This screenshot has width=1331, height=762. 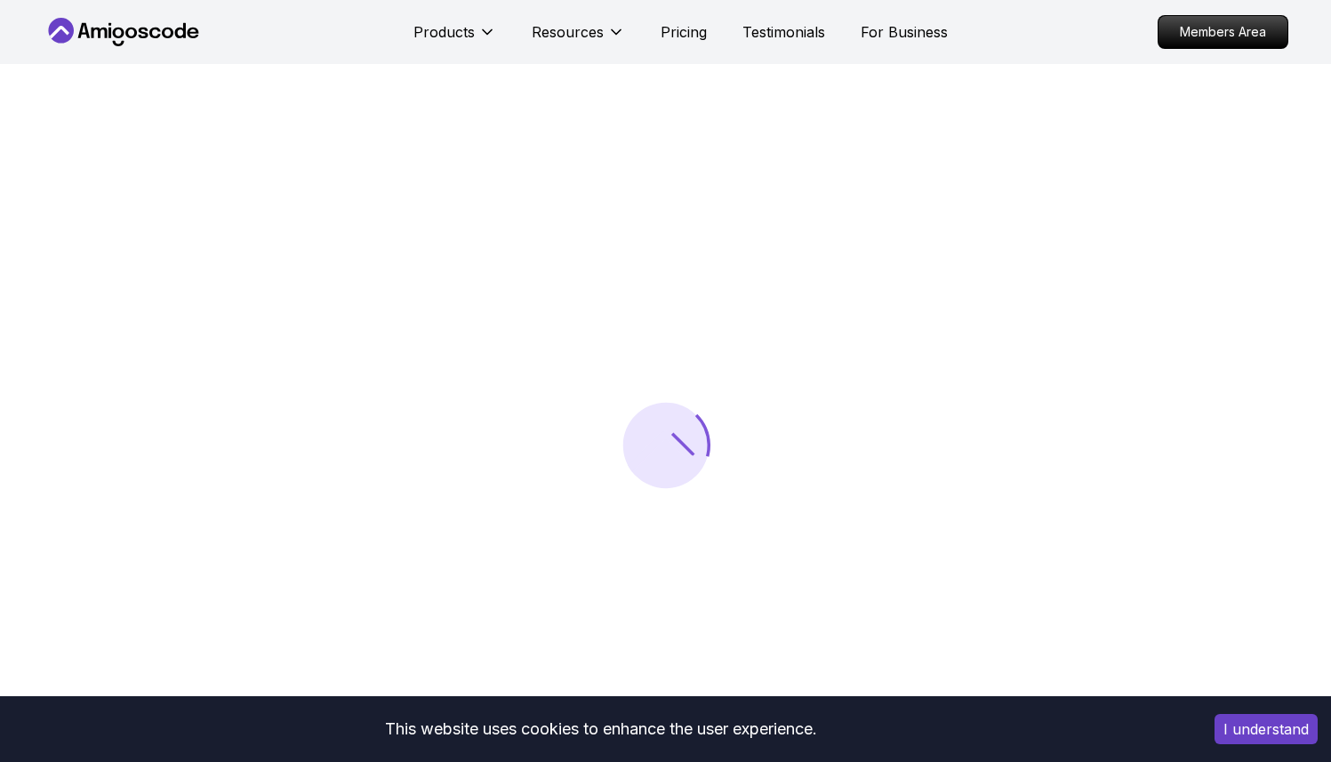 I want to click on a: Members Area, so click(x=1222, y=32).